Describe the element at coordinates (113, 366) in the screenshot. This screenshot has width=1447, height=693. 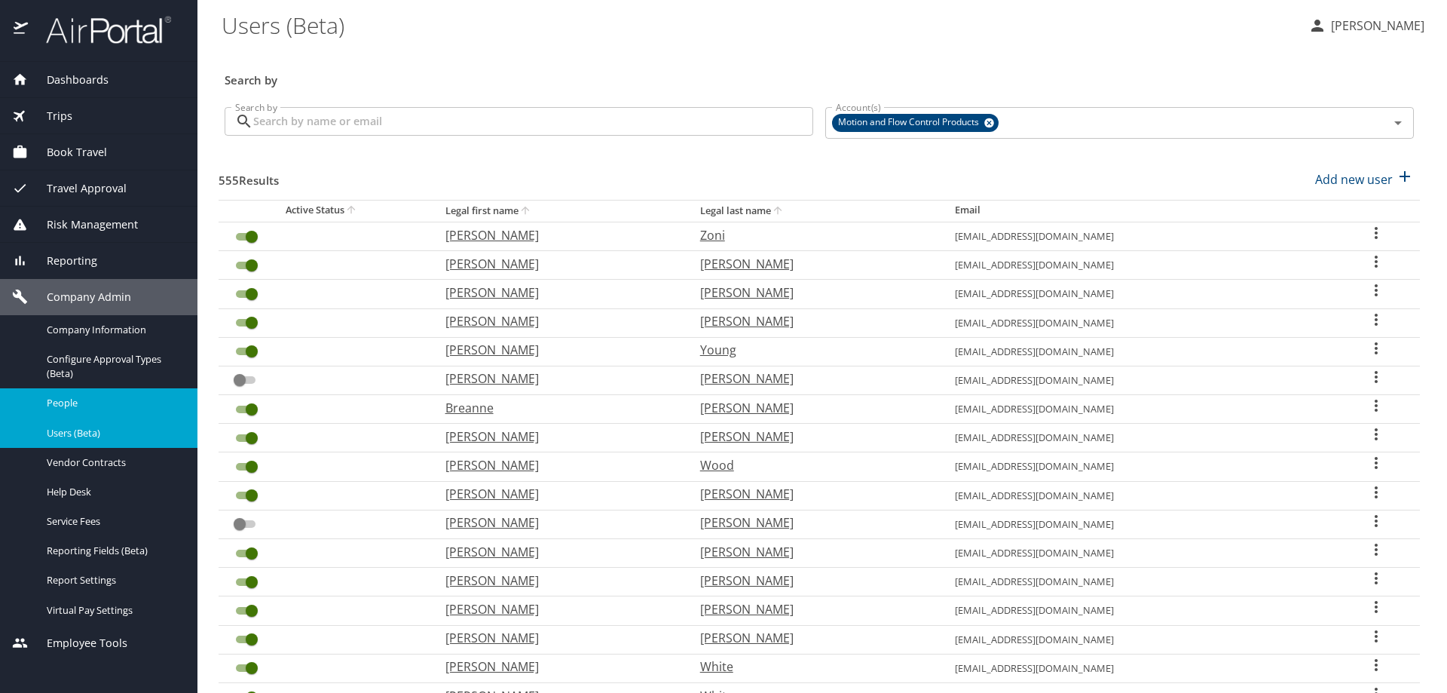
I see `span: Configure Approval Types (Beta)` at that location.